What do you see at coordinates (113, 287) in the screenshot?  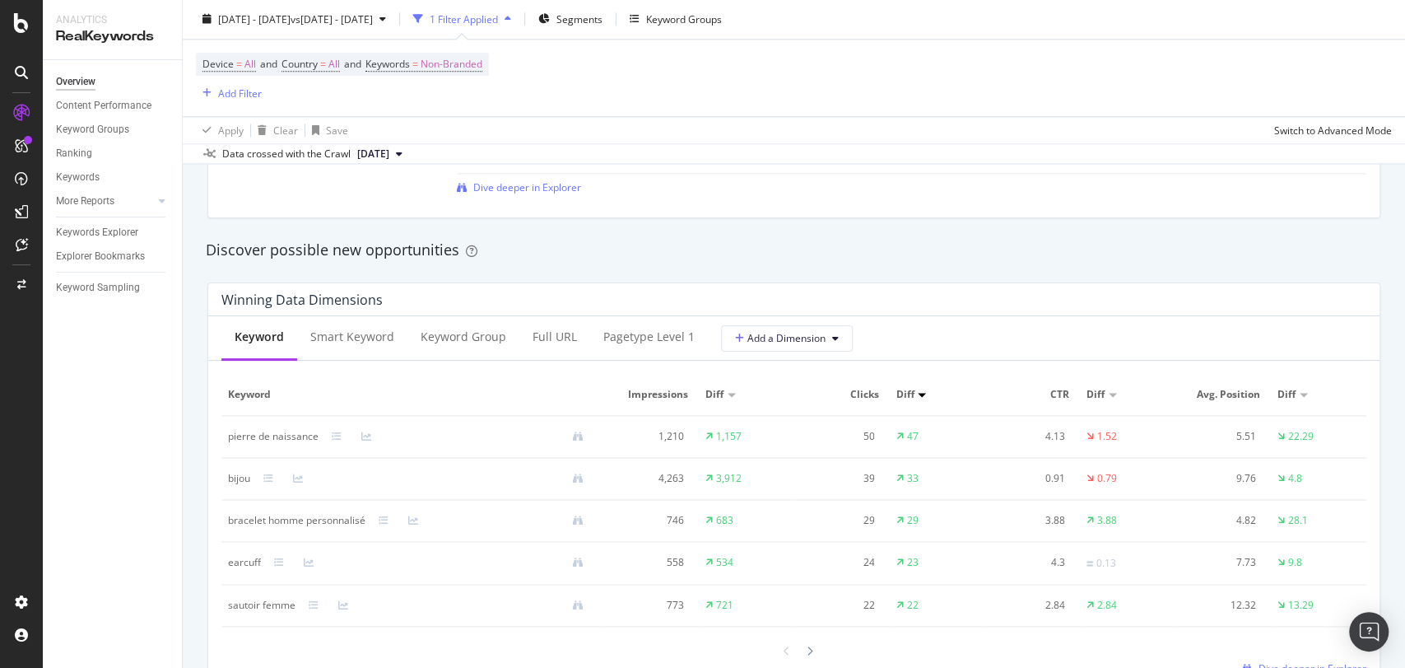 I see `a: Keyword Sampling` at bounding box center [113, 287].